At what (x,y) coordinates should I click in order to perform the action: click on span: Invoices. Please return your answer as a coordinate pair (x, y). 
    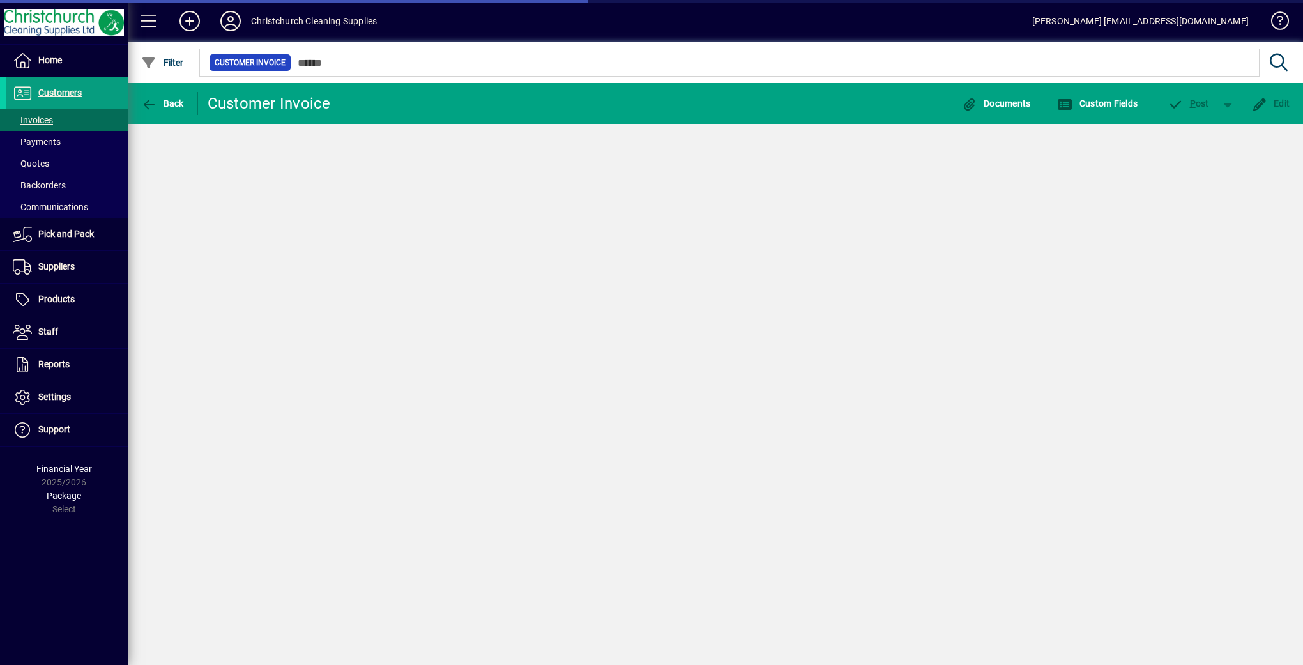
    Looking at the image, I should click on (33, 120).